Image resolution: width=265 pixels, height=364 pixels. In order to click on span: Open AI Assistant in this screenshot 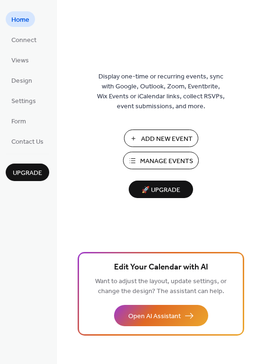, I will do `click(154, 316)`.